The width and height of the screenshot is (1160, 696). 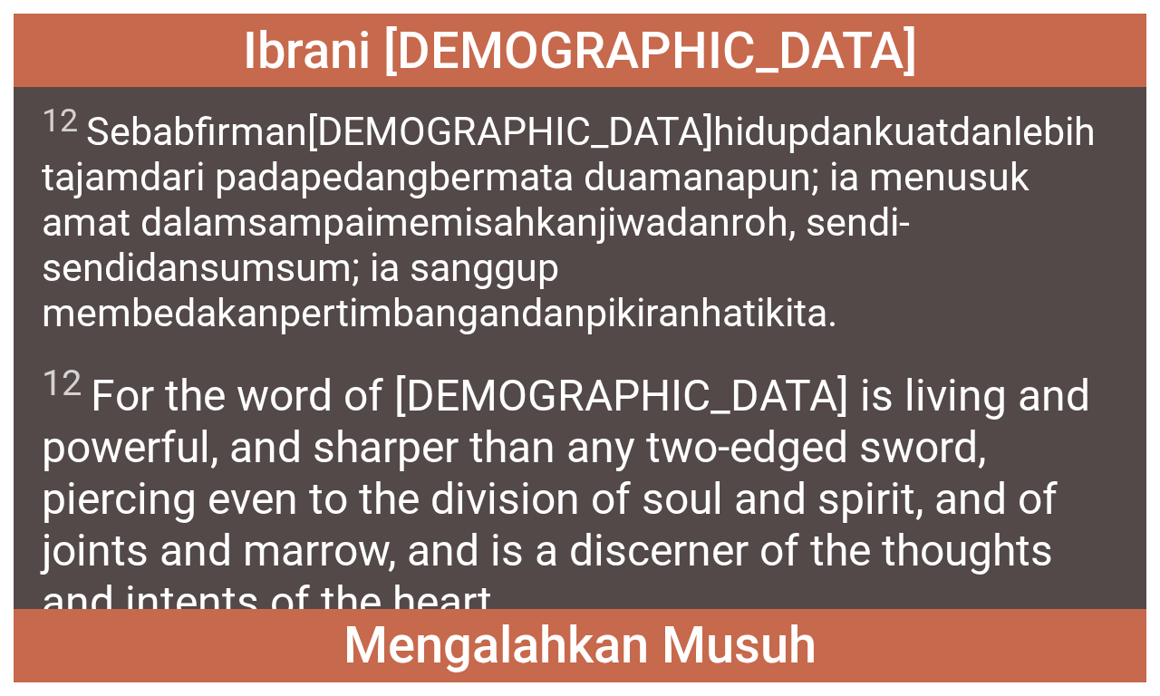 I want to click on wg2198: dan, so click(x=568, y=222).